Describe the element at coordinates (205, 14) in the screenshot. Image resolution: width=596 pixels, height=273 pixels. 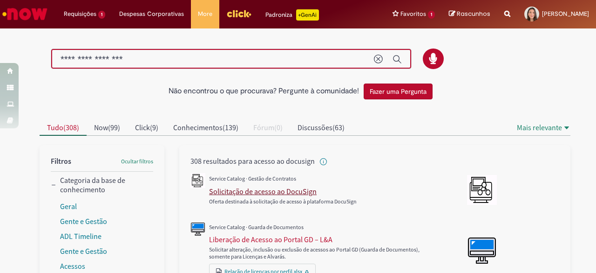
I see `span: More` at that location.